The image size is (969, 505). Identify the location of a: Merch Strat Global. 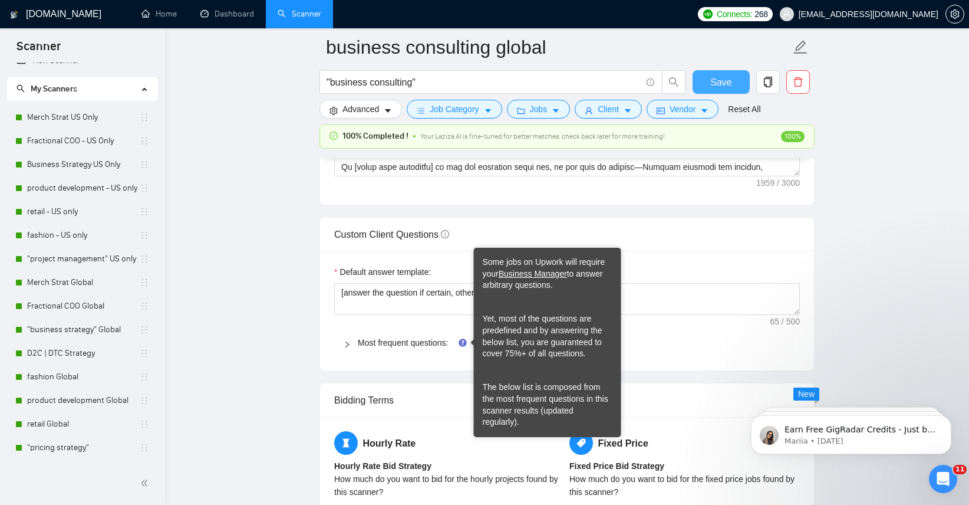
(83, 282).